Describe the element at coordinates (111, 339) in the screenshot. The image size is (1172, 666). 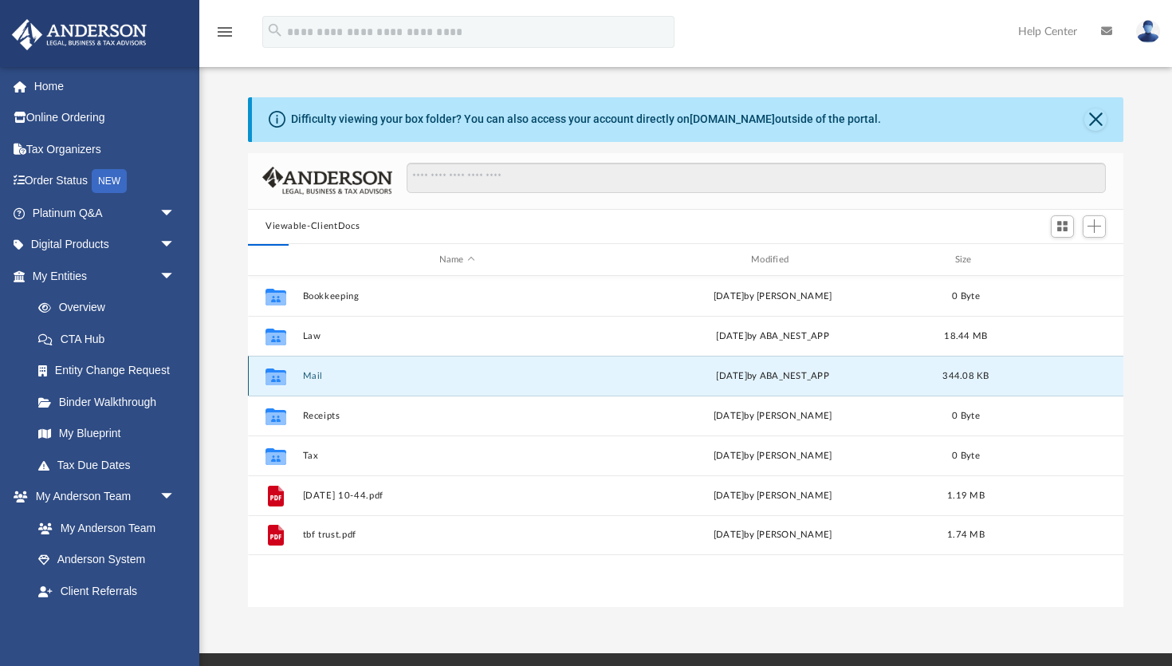
I see `a: CTA Hub` at that location.